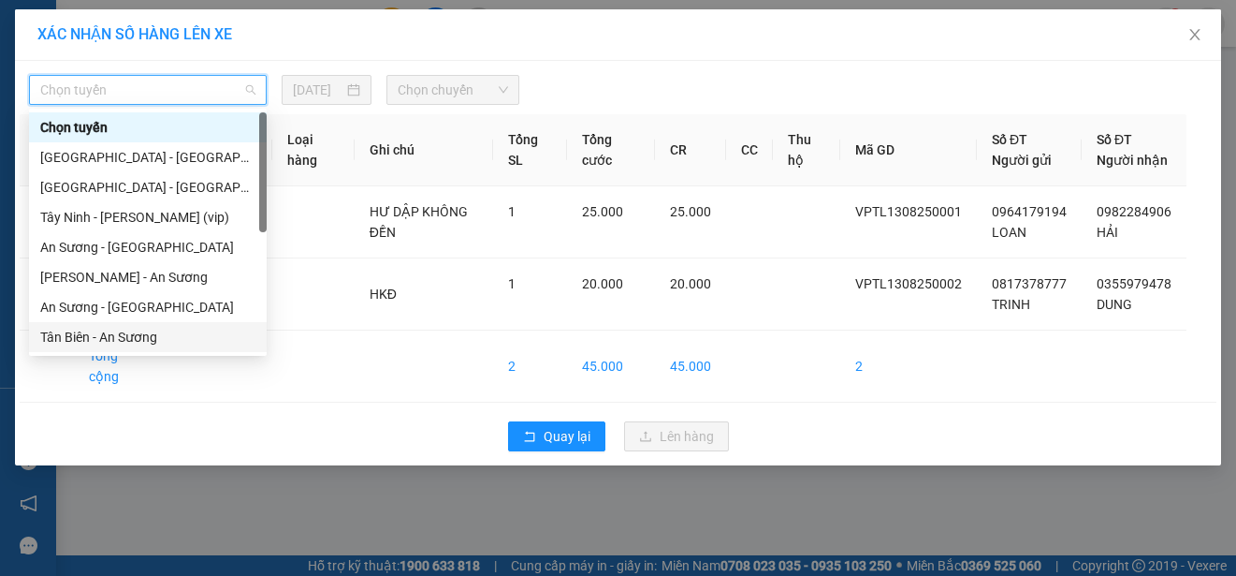  What do you see at coordinates (148, 217) in the screenshot?
I see `div: Tây Ninh - Hồ Chí Minh (vip)` at bounding box center [148, 217].